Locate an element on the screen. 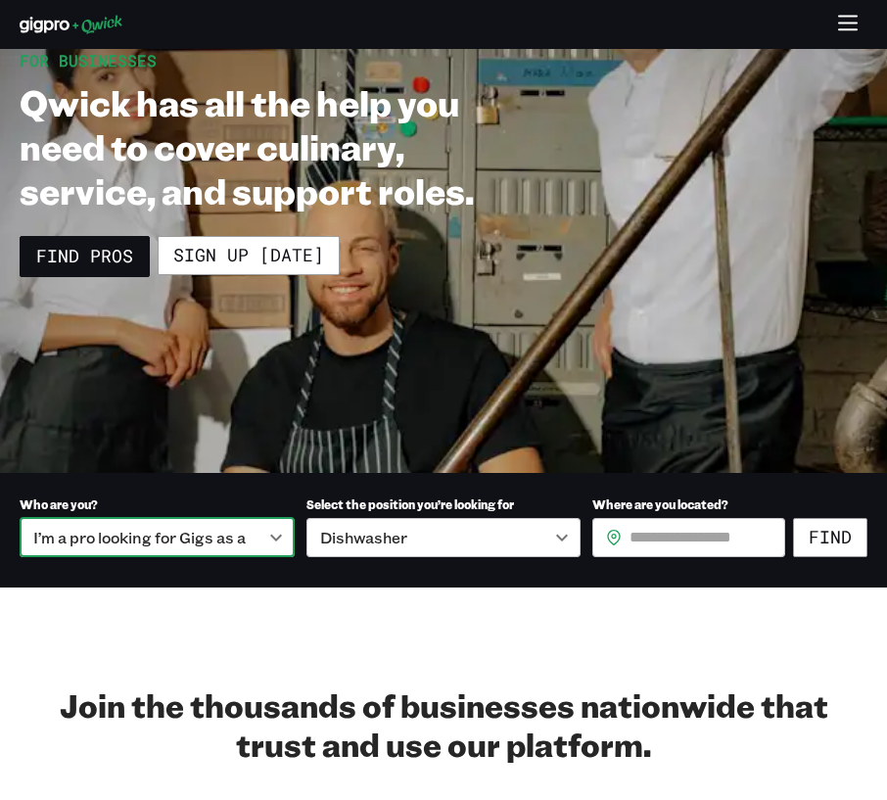 Image resolution: width=887 pixels, height=800 pixels. span: Who are you? is located at coordinates (59, 504).